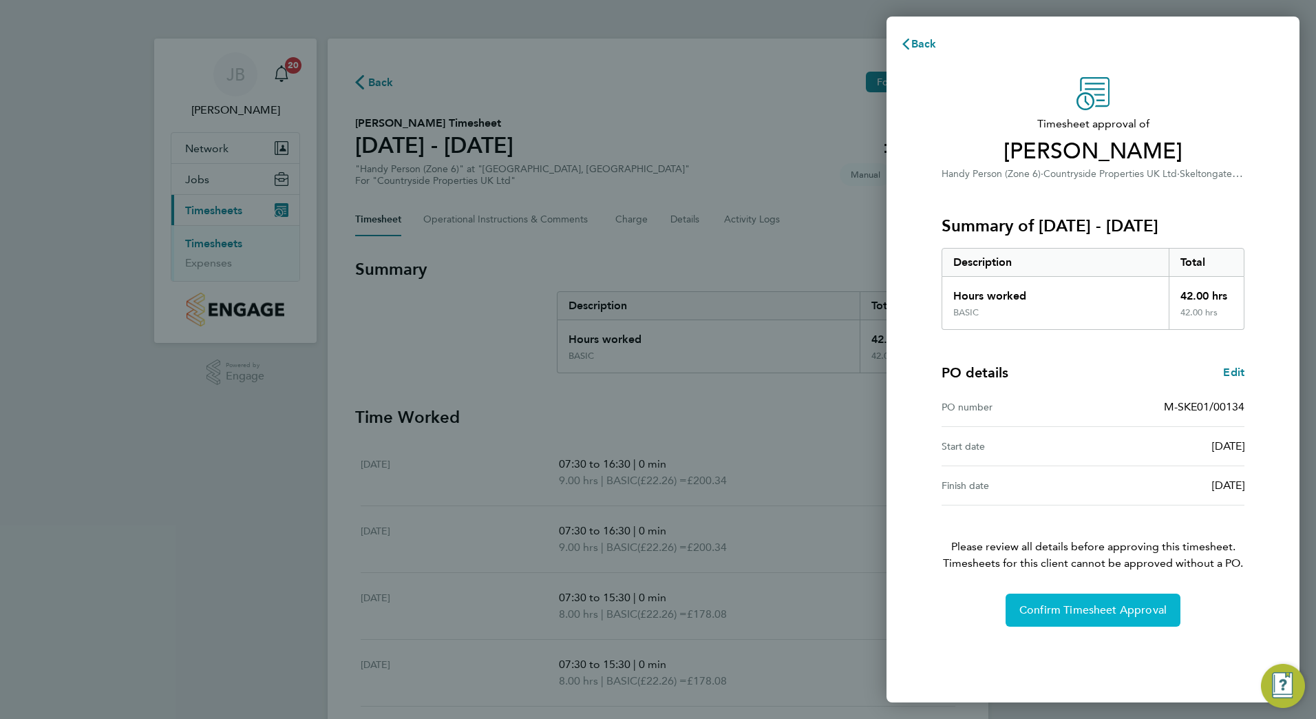 This screenshot has width=1316, height=719. What do you see at coordinates (966, 313) in the screenshot?
I see `div: BASIC` at bounding box center [966, 313].